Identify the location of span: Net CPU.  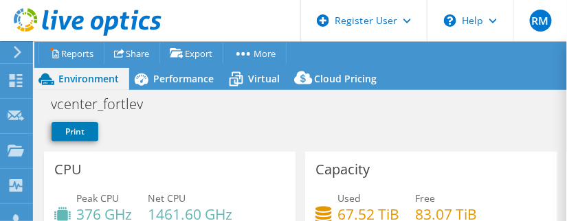
(166, 198).